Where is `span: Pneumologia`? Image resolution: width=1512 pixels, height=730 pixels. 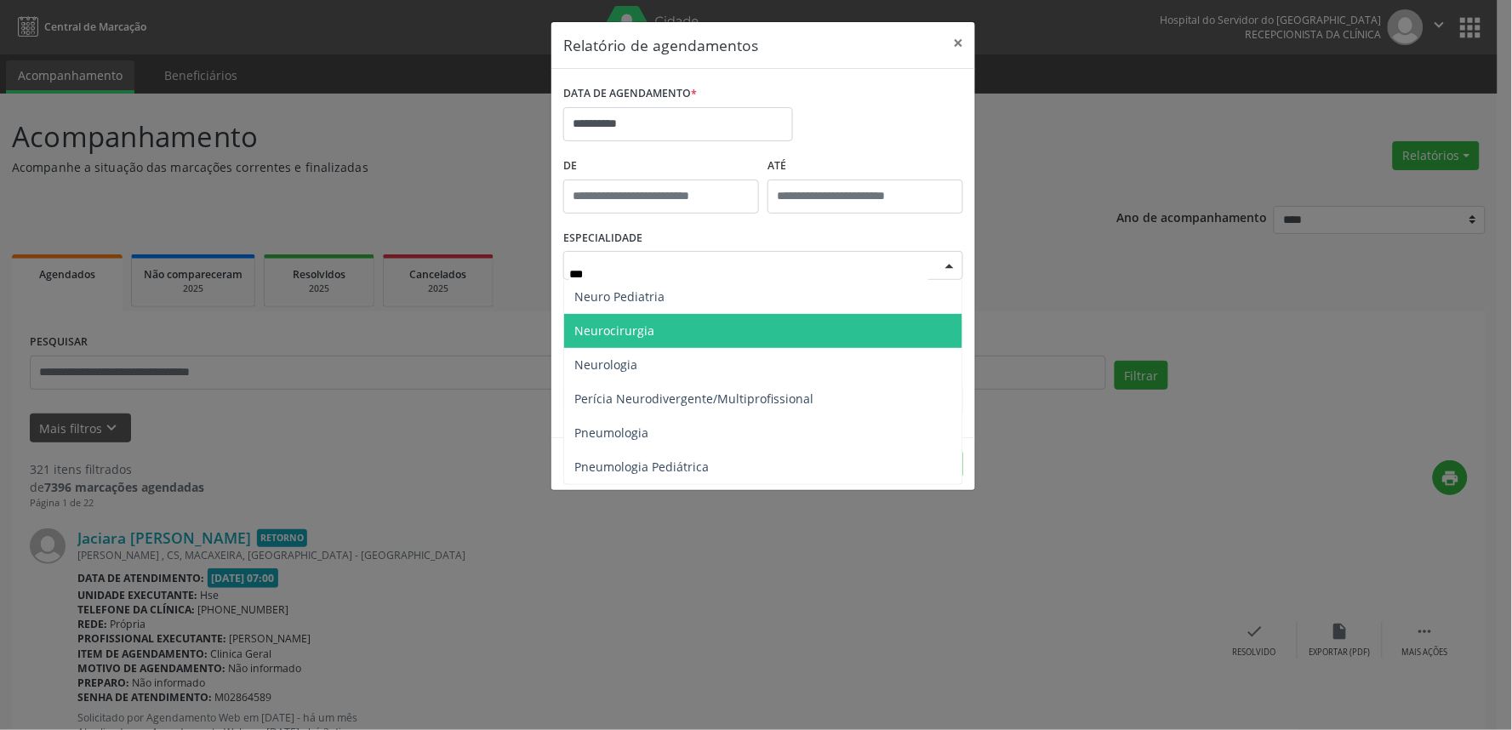 span: Pneumologia is located at coordinates (611, 432).